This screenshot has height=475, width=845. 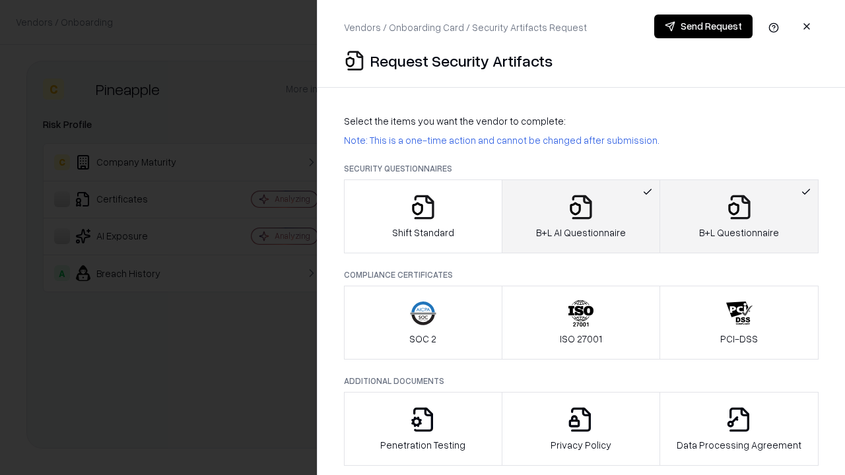 What do you see at coordinates (581, 381) in the screenshot?
I see `p: Additional Documents` at bounding box center [581, 381].